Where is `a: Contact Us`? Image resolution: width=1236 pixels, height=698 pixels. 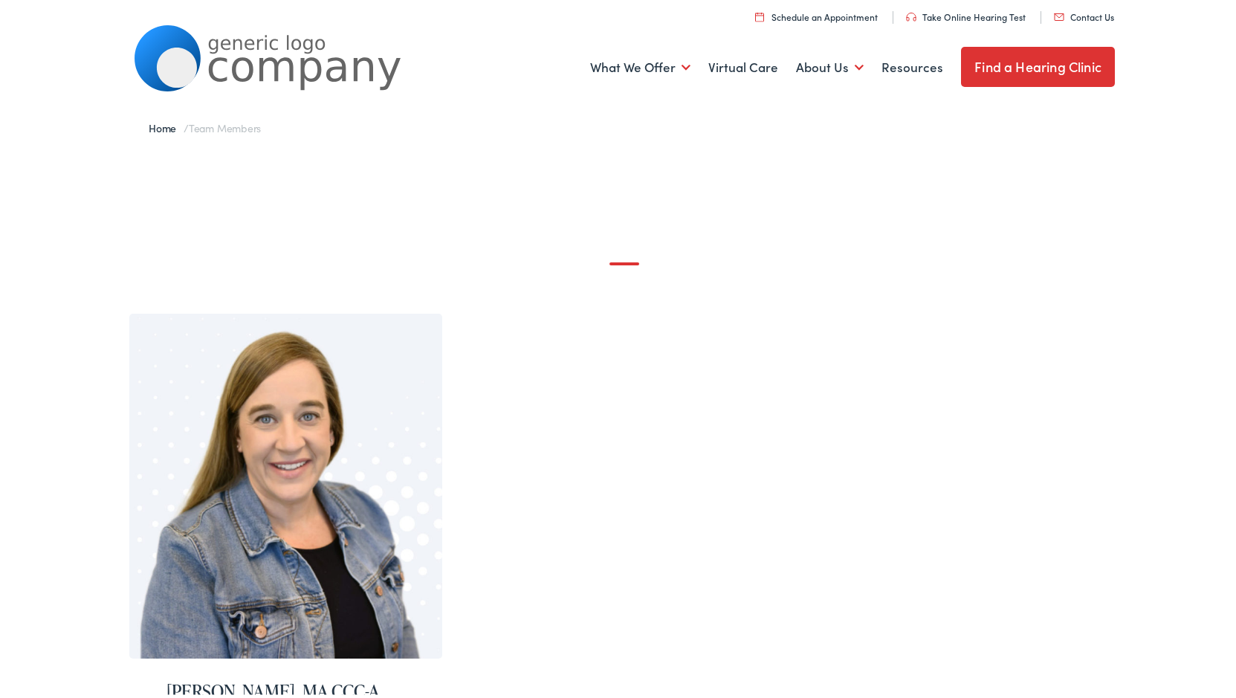
a: Contact Us is located at coordinates (1083, 13).